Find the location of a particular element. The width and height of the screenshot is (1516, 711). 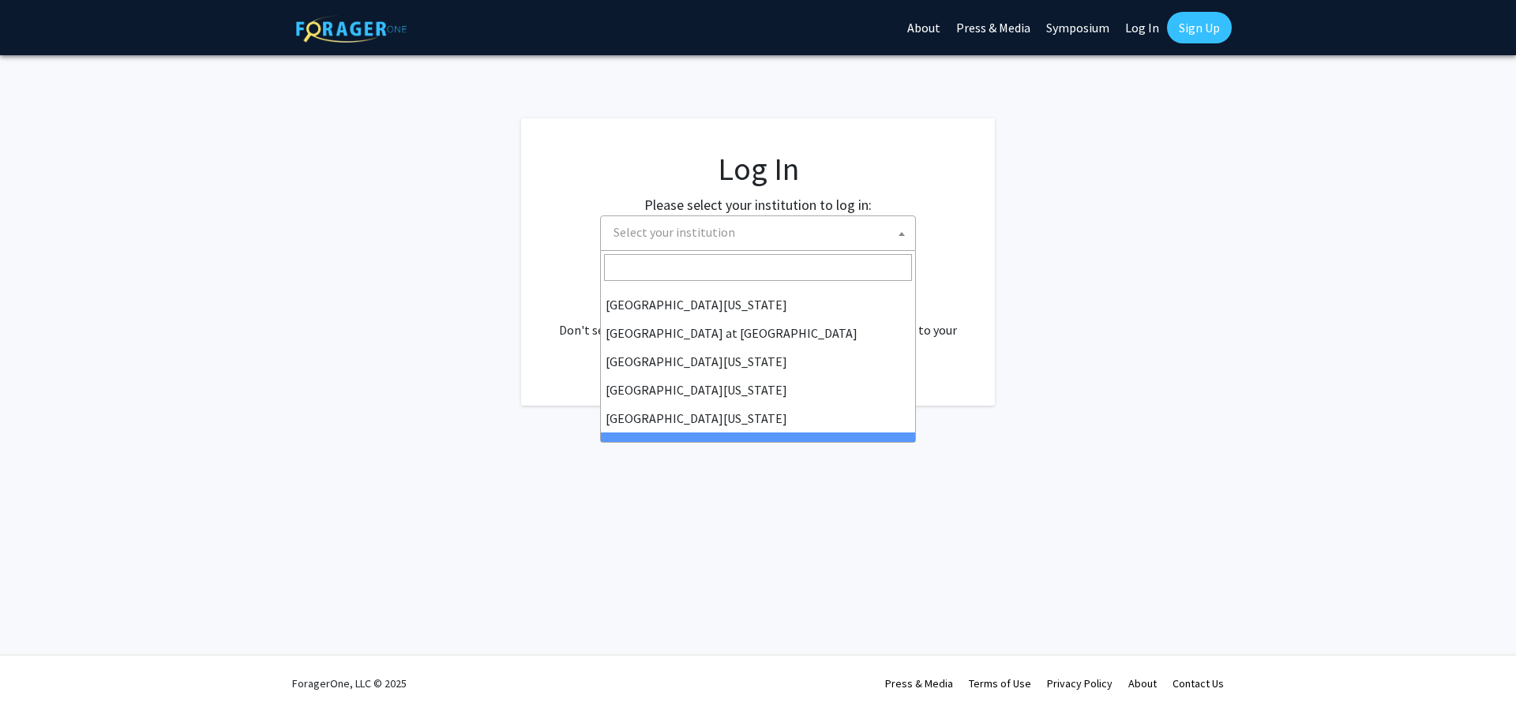

a: Terms of Use is located at coordinates (1000, 684).